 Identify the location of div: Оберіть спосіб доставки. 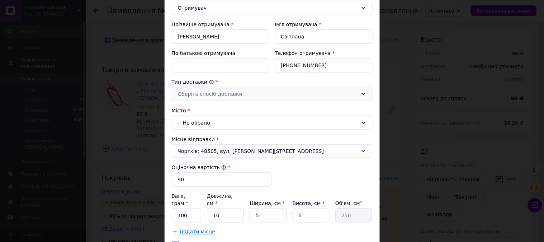
(268, 94).